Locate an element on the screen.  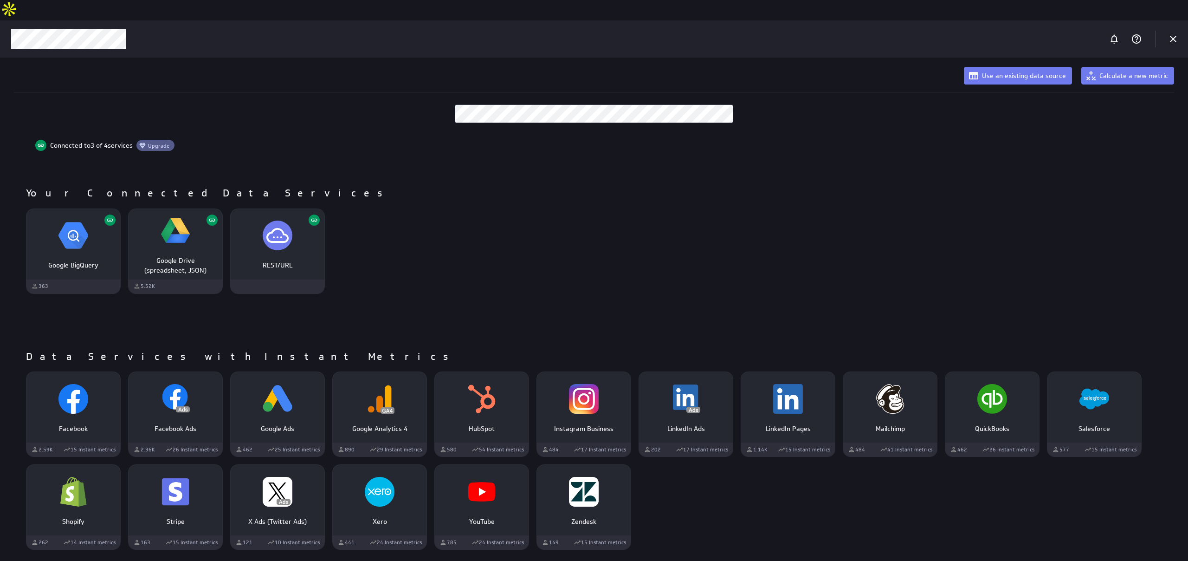
img: image3543186115594903612.png is located at coordinates (277, 399).